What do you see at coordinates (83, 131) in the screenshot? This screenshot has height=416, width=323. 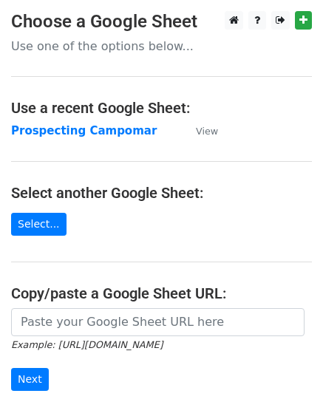 I see `a: Prospecting Campomar` at bounding box center [83, 131].